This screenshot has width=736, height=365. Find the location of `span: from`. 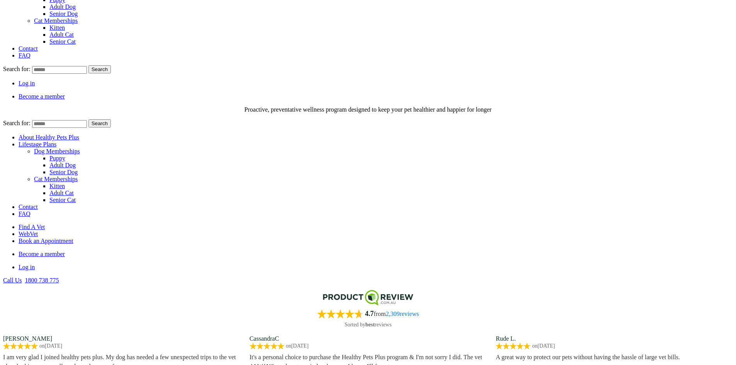

span: from is located at coordinates (391, 314).